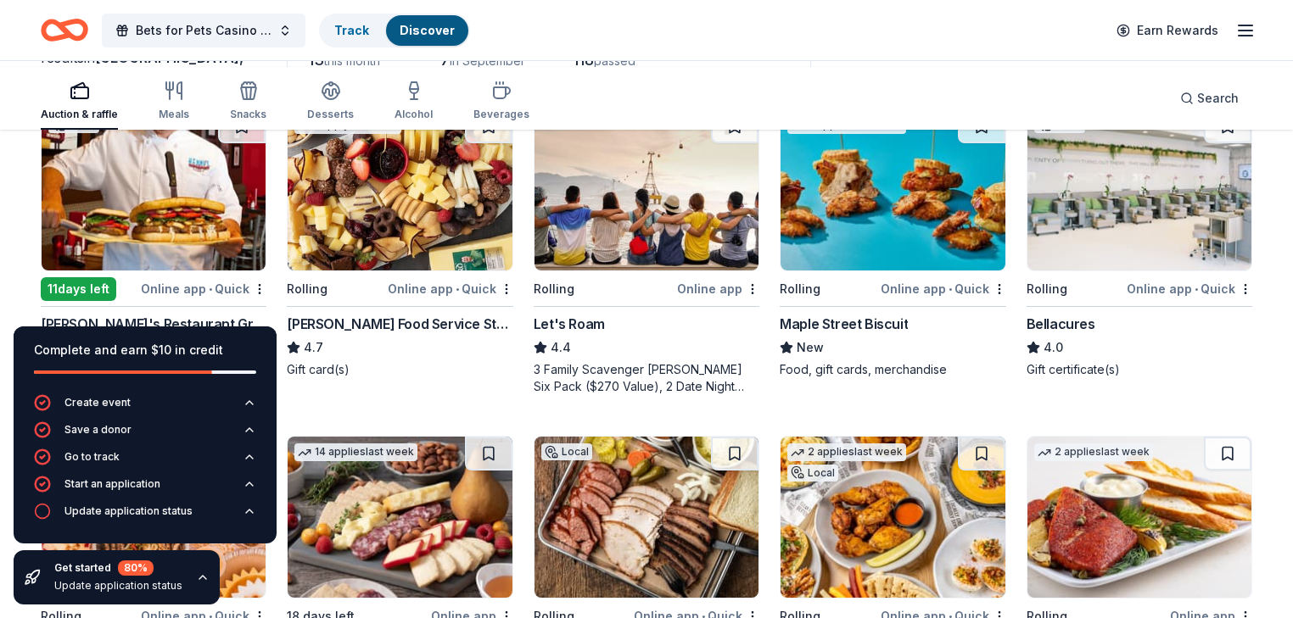 This screenshot has height=618, width=1293. I want to click on button: Auction & raffle, so click(79, 102).